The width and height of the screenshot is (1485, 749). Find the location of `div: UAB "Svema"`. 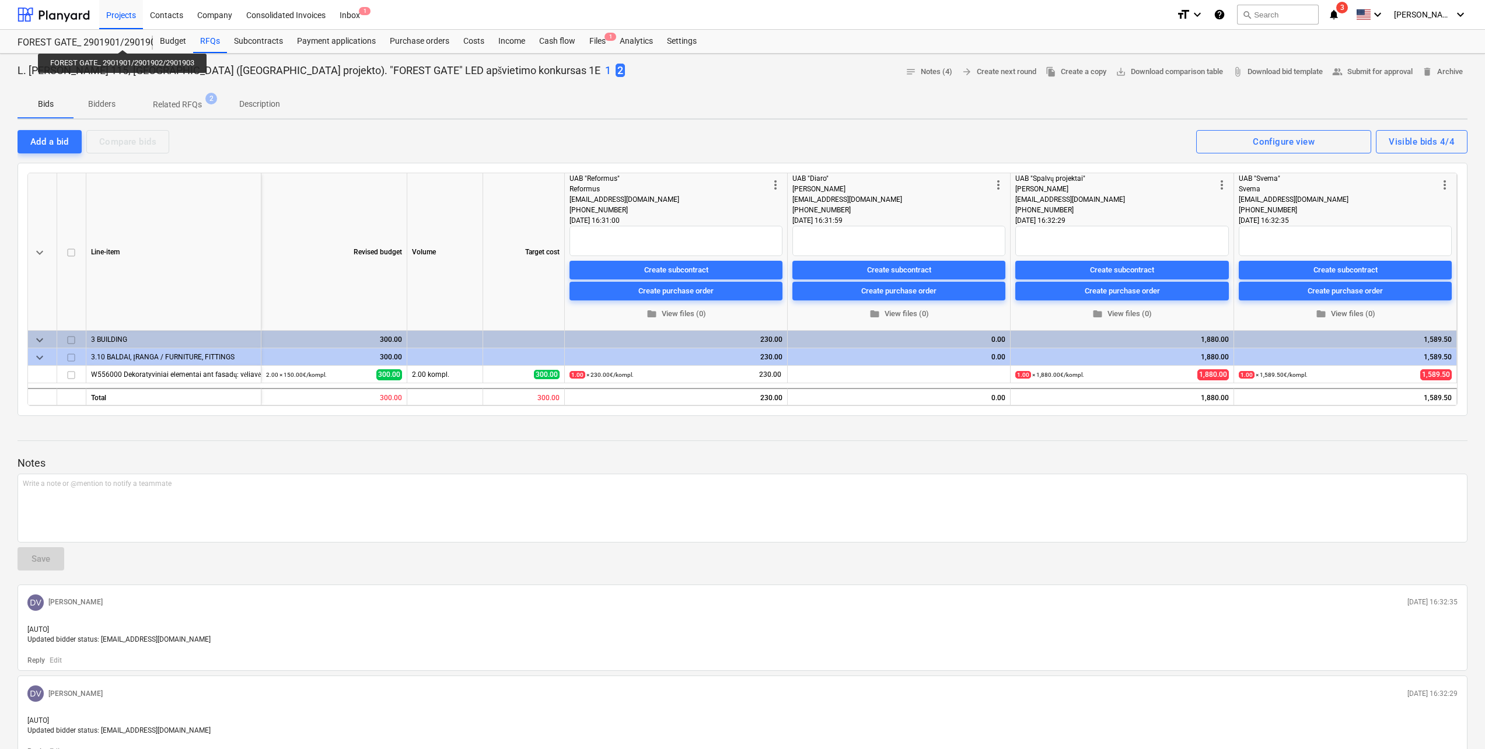

div: UAB "Svema" is located at coordinates (1338, 179).